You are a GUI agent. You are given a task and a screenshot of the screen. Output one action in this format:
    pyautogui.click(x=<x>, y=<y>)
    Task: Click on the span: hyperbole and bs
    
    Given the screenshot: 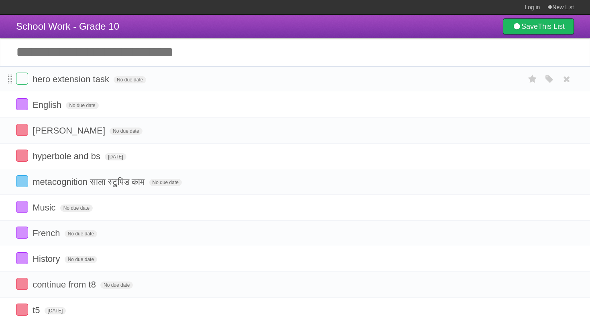 What is the action you would take?
    pyautogui.click(x=67, y=156)
    